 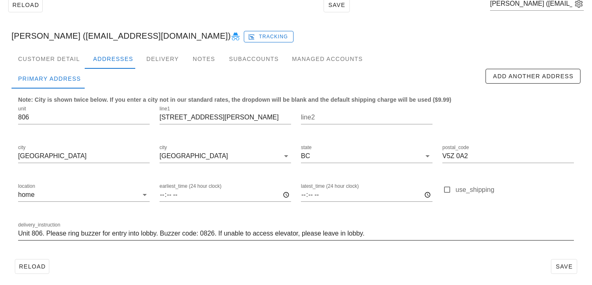 What do you see at coordinates (330, 186) in the screenshot?
I see `label: latest_time (24 hour clock)` at bounding box center [330, 186].